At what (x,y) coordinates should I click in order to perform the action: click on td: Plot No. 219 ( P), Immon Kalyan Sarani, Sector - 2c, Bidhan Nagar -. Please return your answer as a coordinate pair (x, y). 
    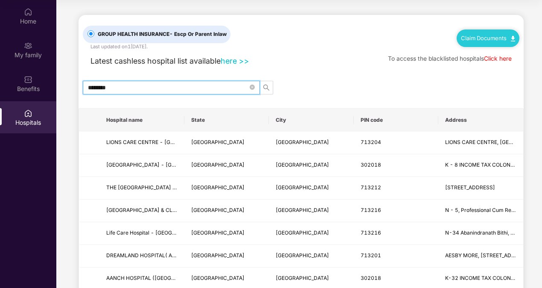
    Looking at the image, I should click on (481, 188).